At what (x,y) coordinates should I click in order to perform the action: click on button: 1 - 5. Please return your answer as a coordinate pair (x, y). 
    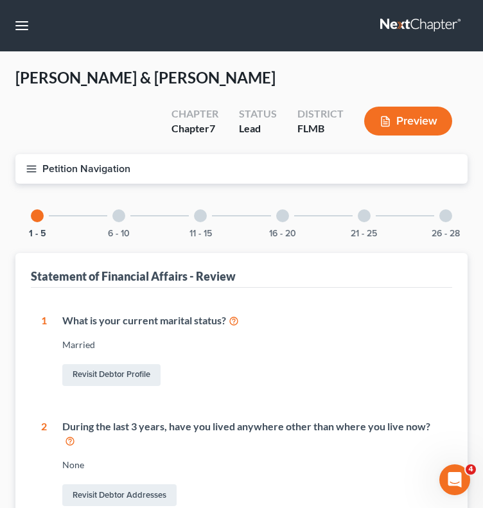
    Looking at the image, I should click on (37, 234).